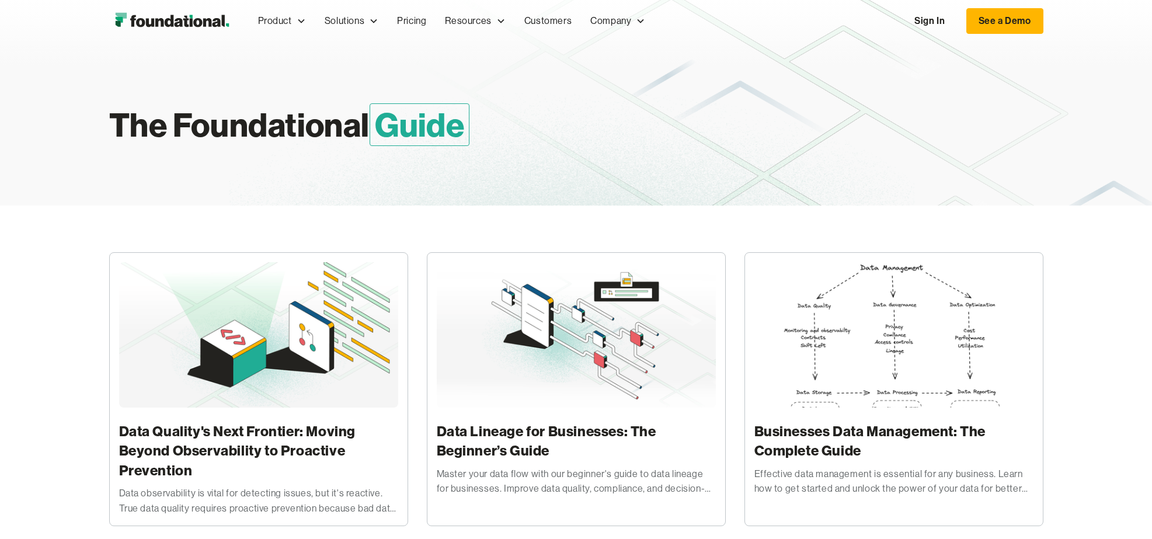  Describe the element at coordinates (259, 451) in the screenshot. I see `h3: Data Quality's Next Frontier: Moving Beyond Observability to Proactive Prevention` at that location.